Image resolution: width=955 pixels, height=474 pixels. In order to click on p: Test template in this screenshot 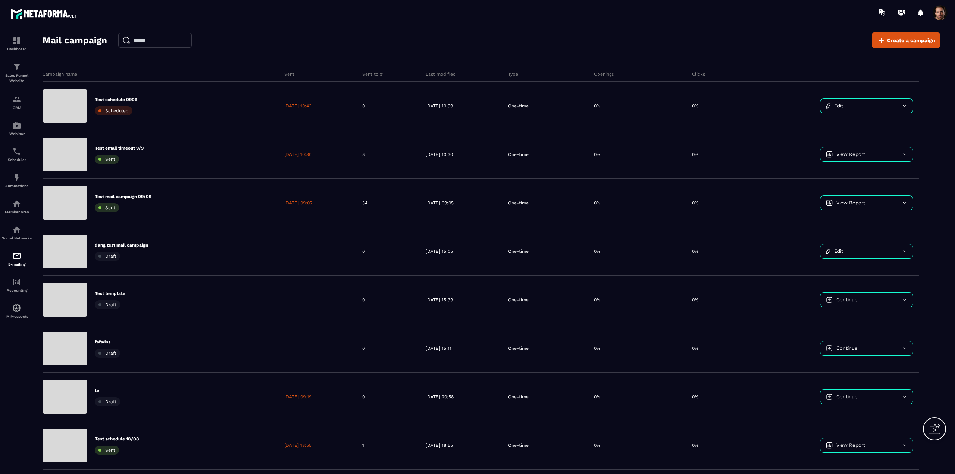, I will do `click(110, 294)`.